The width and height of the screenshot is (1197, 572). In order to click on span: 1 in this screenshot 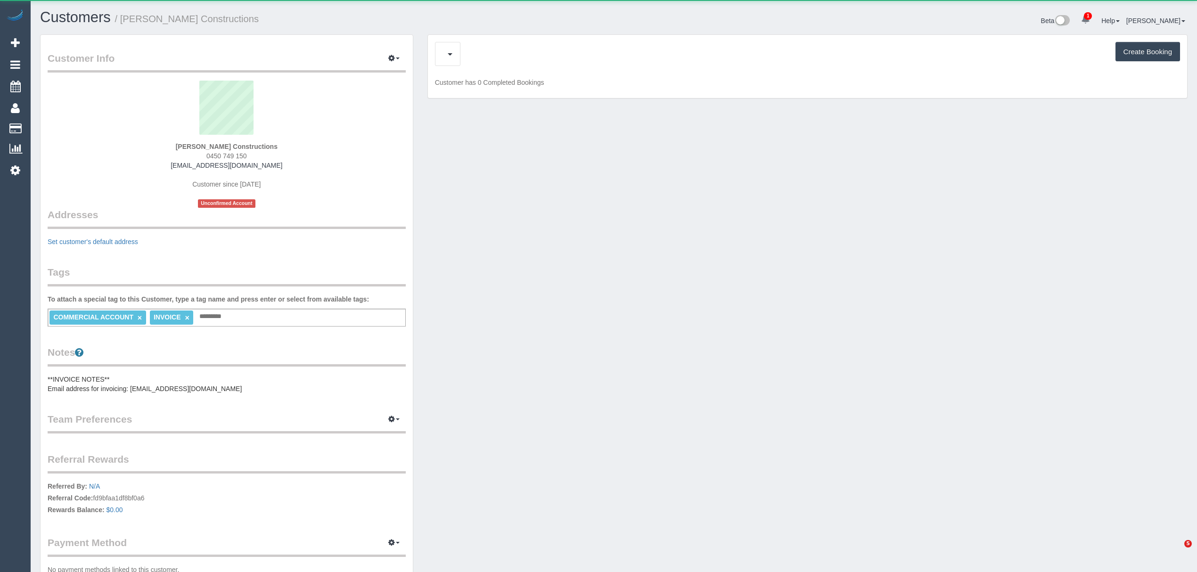, I will do `click(1088, 16)`.